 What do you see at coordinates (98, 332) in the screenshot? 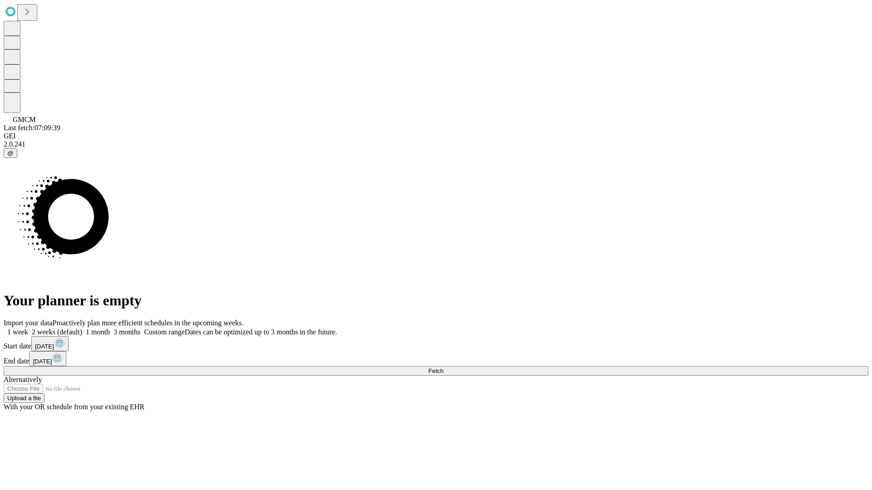
I see `span: 1 month` at bounding box center [98, 332].